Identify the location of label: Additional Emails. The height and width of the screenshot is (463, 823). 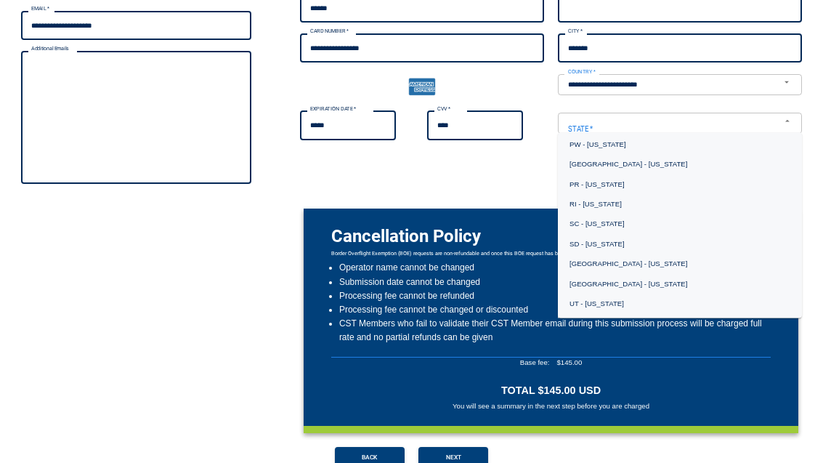
(50, 49).